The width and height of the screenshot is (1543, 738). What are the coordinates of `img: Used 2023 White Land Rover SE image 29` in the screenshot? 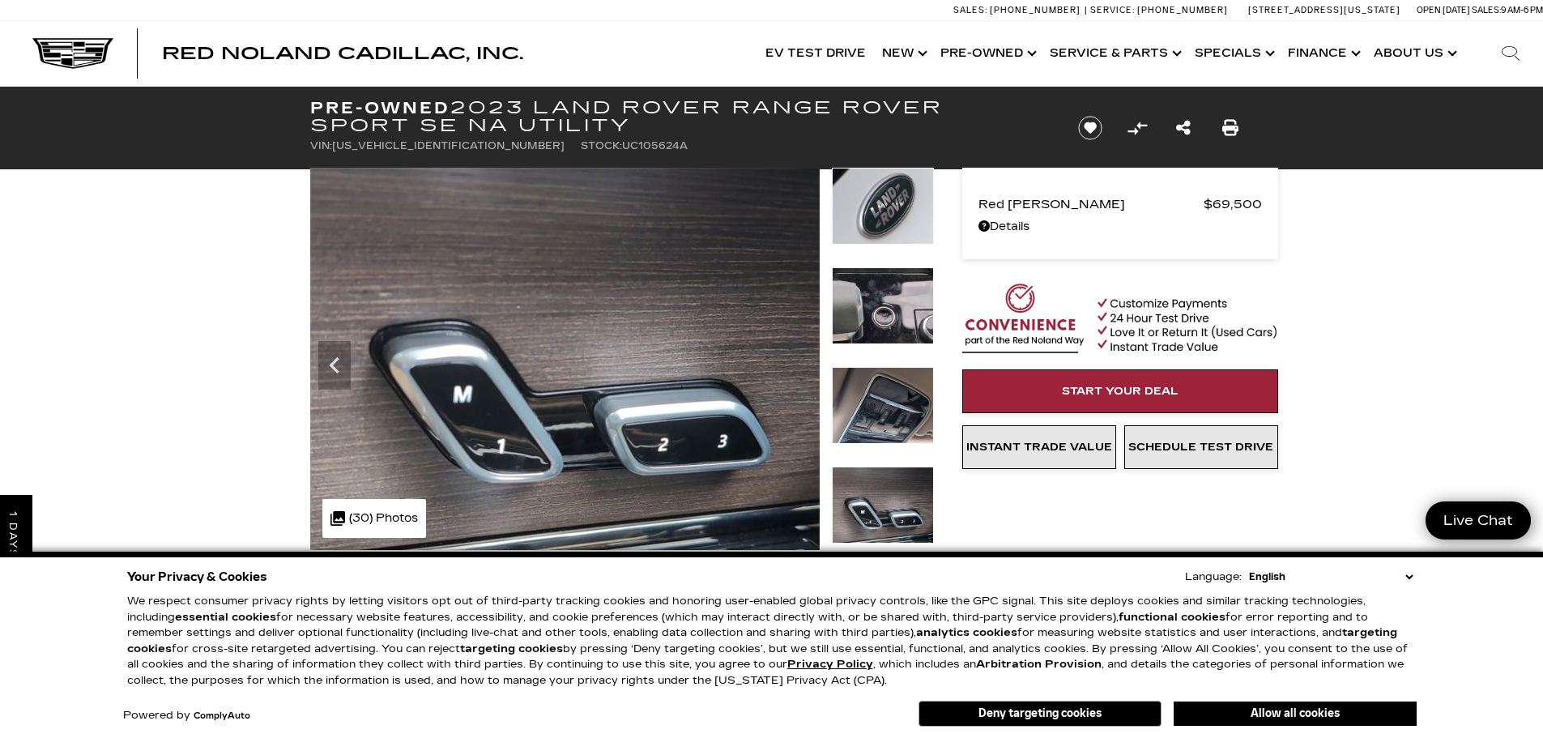 It's located at (883, 405).